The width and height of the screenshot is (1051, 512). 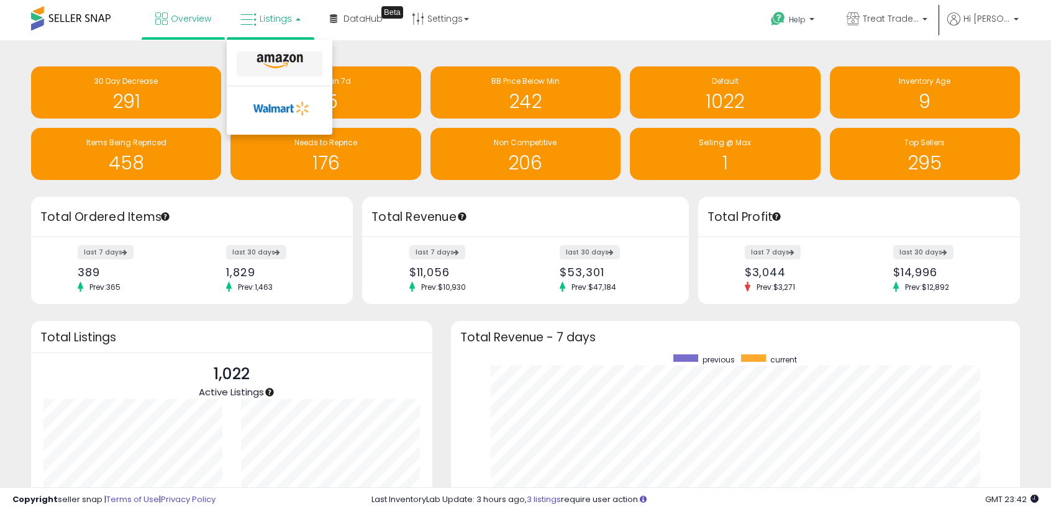 What do you see at coordinates (126, 163) in the screenshot?
I see `h1: 458` at bounding box center [126, 163].